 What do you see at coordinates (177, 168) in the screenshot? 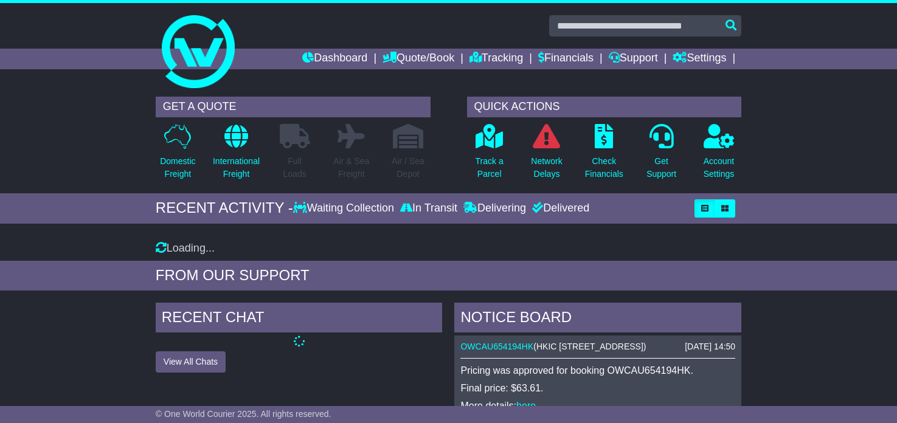
I see `p: Domestic Freight` at bounding box center [177, 168].